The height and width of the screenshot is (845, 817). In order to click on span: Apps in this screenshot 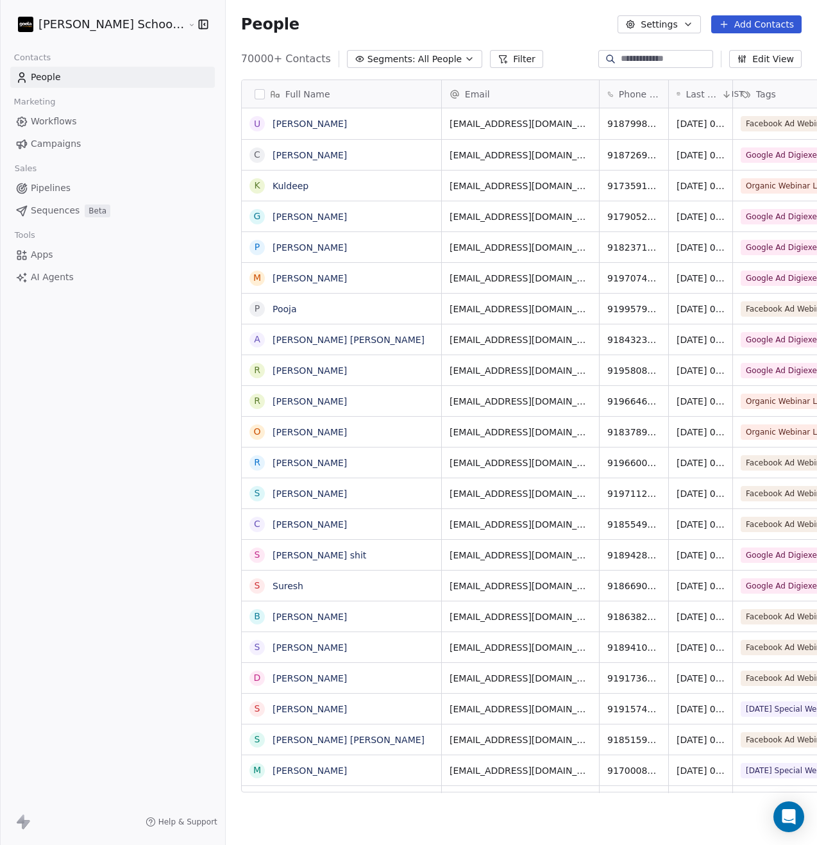, I will do `click(42, 255)`.